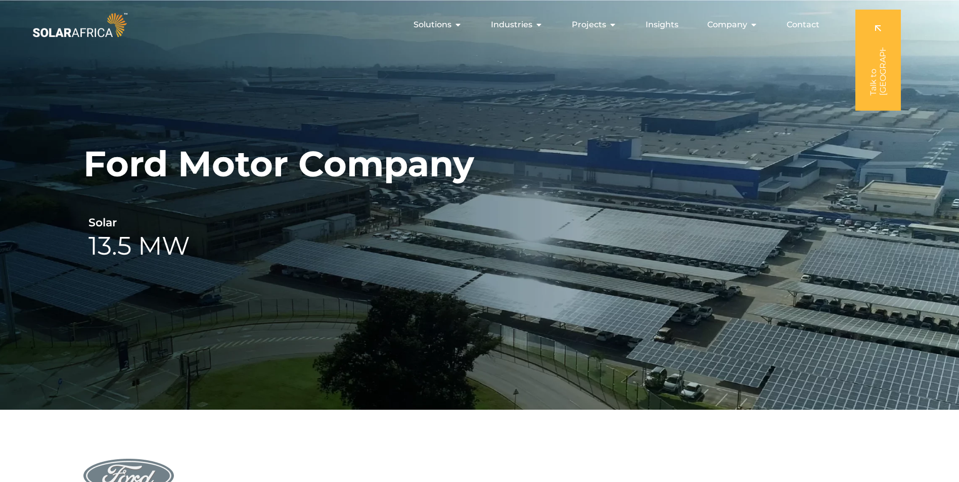  I want to click on span: Contact, so click(803, 25).